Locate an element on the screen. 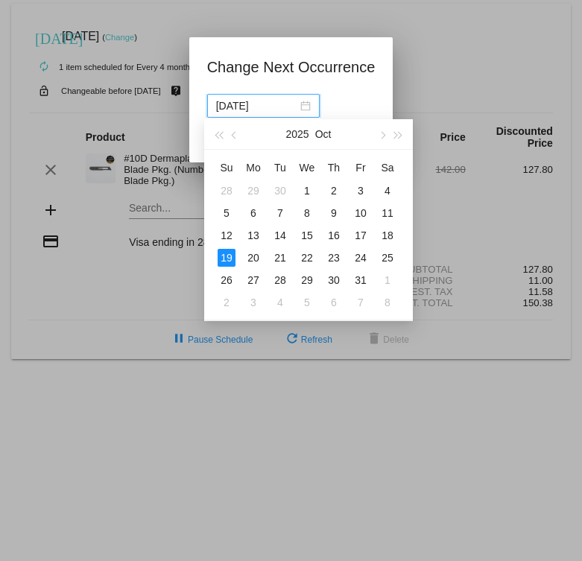 Image resolution: width=582 pixels, height=561 pixels. div: 17 is located at coordinates (361, 236).